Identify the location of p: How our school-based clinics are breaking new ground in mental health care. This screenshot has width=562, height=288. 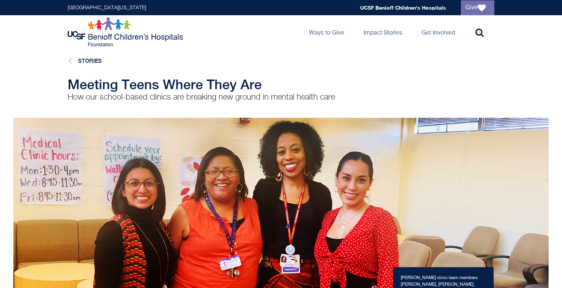
(211, 97).